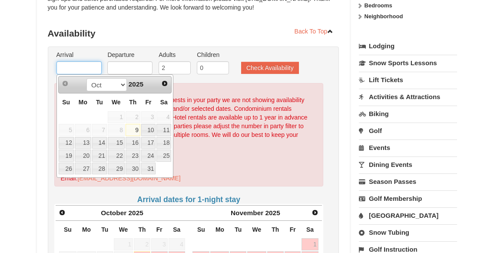  I want to click on a: Golf Membership, so click(408, 198).